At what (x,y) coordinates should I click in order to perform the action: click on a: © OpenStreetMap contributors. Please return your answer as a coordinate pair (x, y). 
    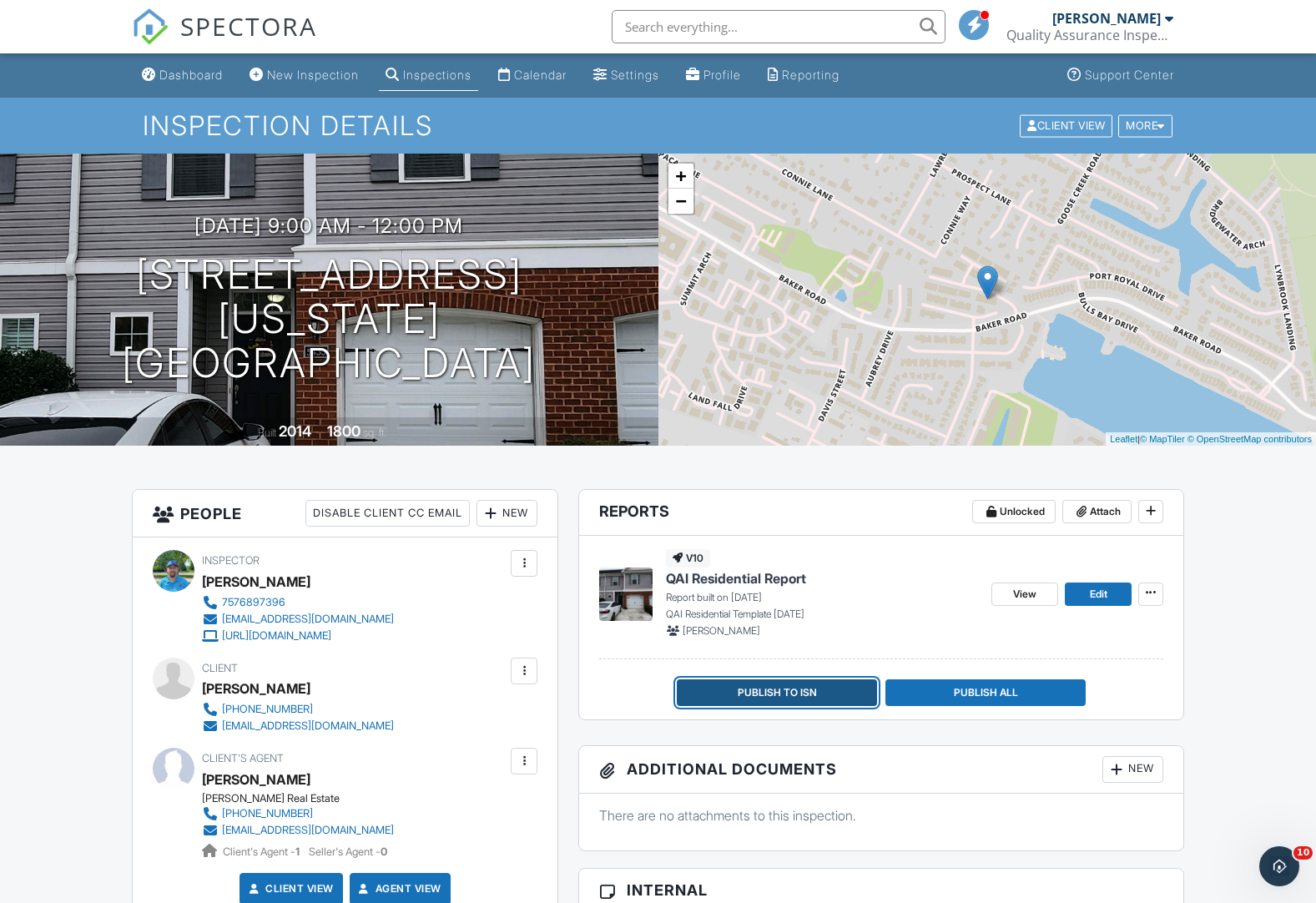
    Looking at the image, I should click on (1249, 439).